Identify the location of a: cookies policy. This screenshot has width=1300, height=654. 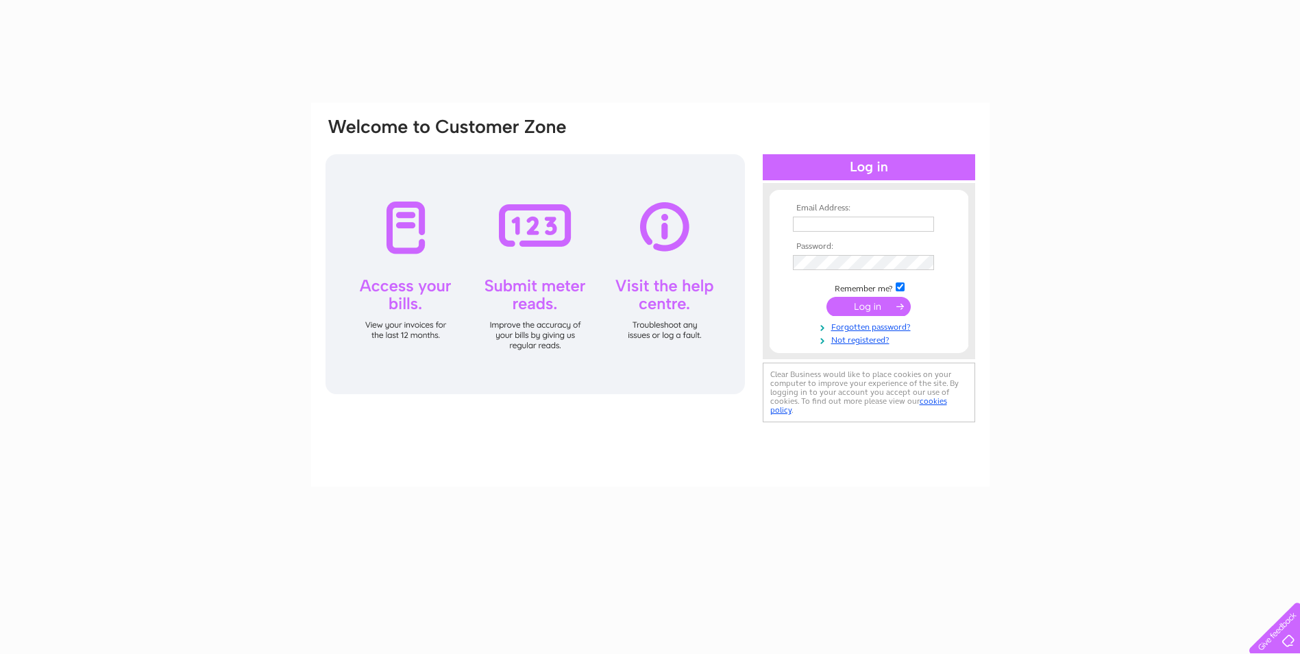
(859, 405).